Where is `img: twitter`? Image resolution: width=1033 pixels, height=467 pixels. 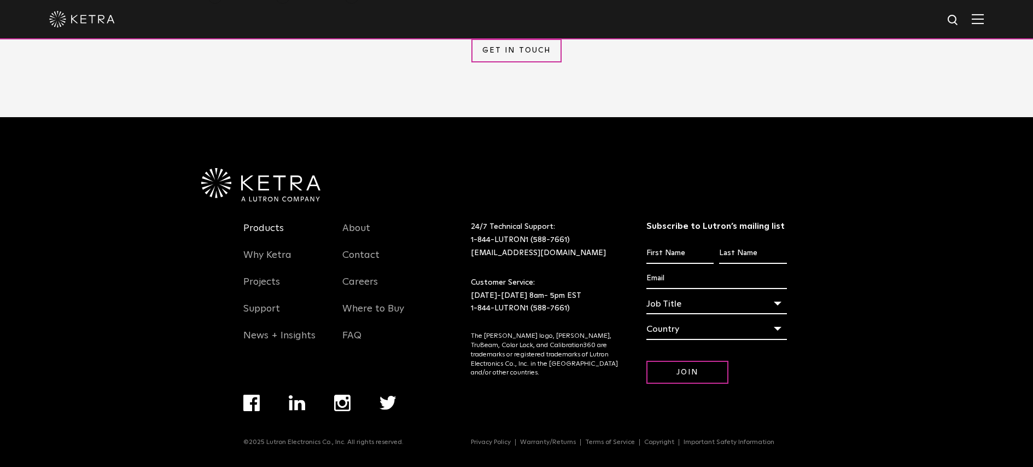
img: twitter is located at coordinates (388, 403).